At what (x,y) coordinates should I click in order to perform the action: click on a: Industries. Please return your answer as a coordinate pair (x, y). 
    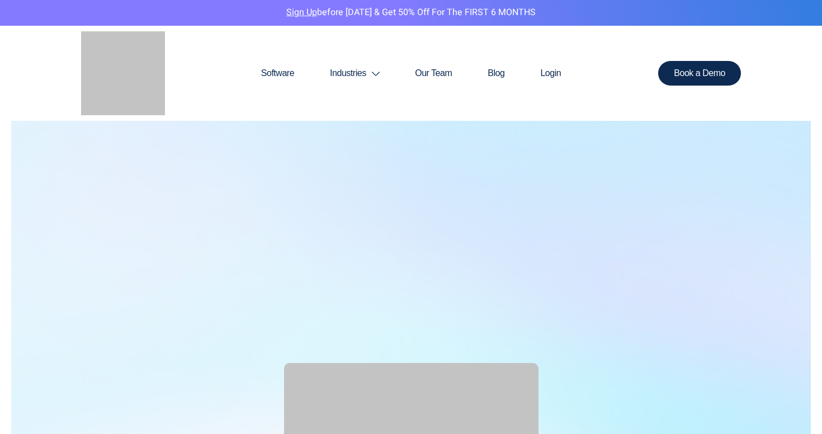
    Looking at the image, I should click on (354, 73).